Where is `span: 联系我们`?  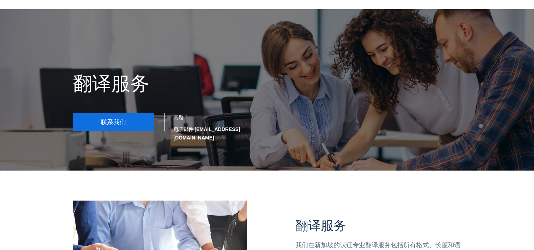
span: 联系我们 is located at coordinates (113, 122).